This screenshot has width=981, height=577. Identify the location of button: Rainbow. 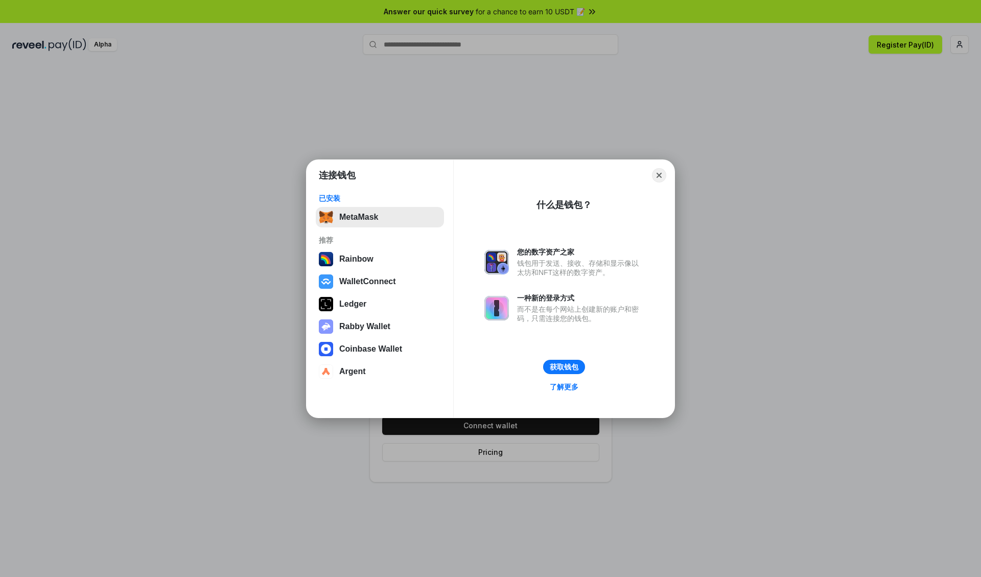
(380, 259).